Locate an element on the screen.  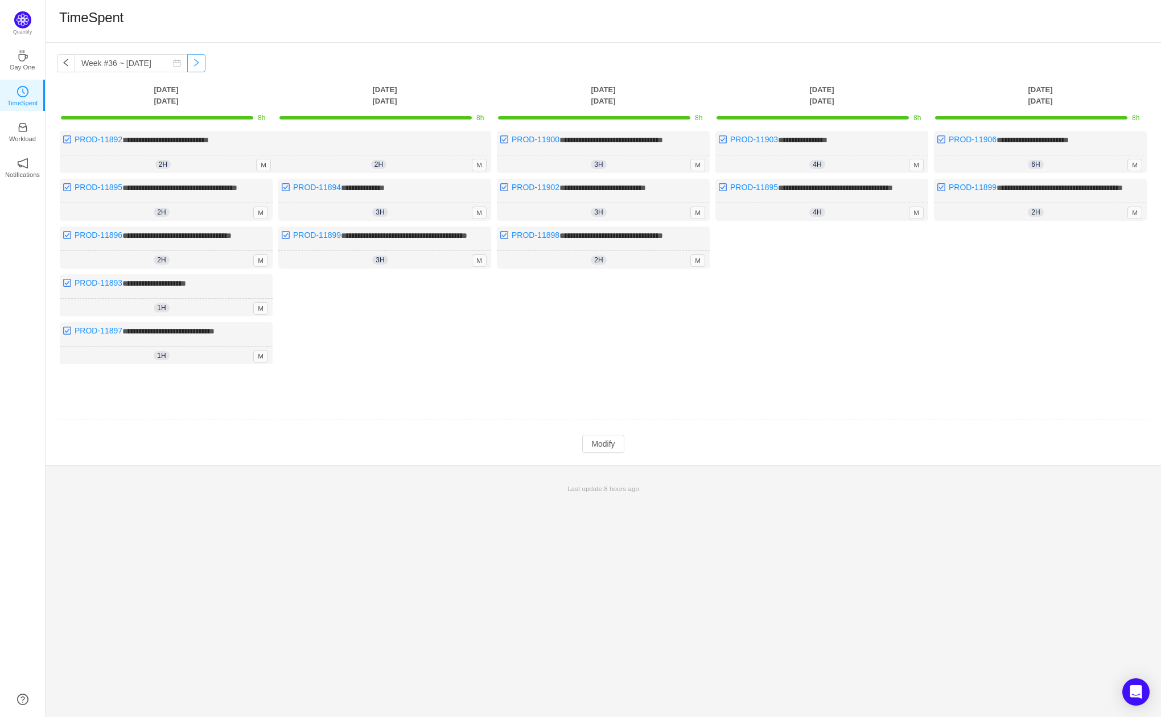
input: Select a week is located at coordinates (131, 63).